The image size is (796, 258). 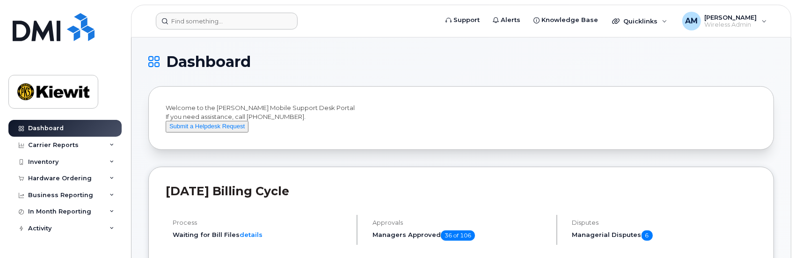 I want to click on li: Waiting for Bill Files, so click(x=261, y=234).